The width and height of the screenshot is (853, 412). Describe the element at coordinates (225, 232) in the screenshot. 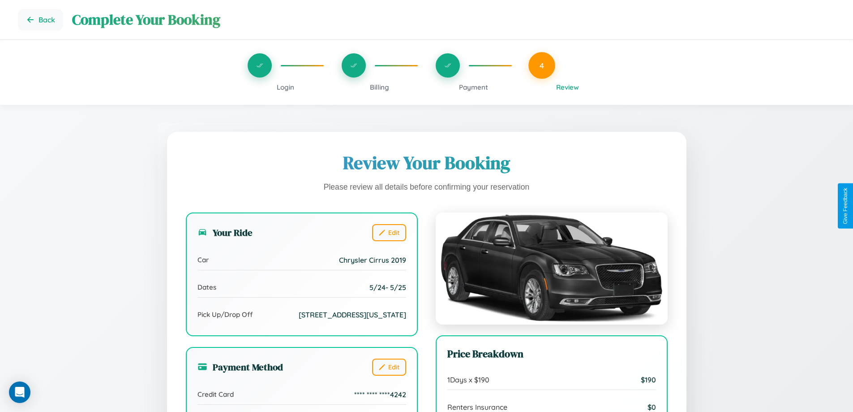

I see `h3: Your Ride` at that location.